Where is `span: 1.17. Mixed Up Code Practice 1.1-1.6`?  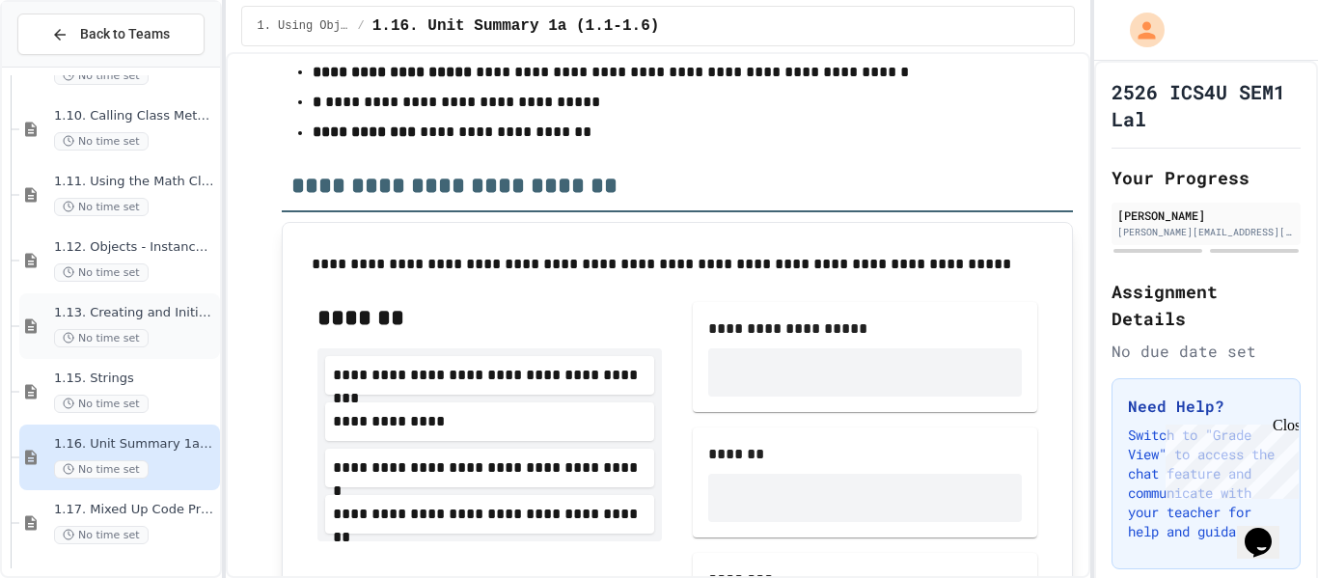
span: 1.17. Mixed Up Code Practice 1.1-1.6 is located at coordinates (135, 510).